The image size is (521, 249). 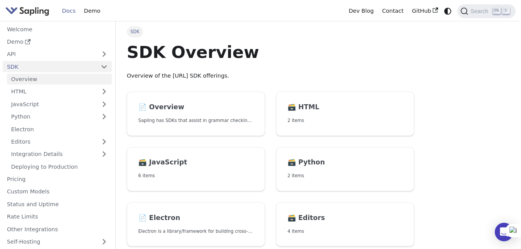 What do you see at coordinates (345, 231) in the screenshot?
I see `p: 4 items` at bounding box center [345, 231].